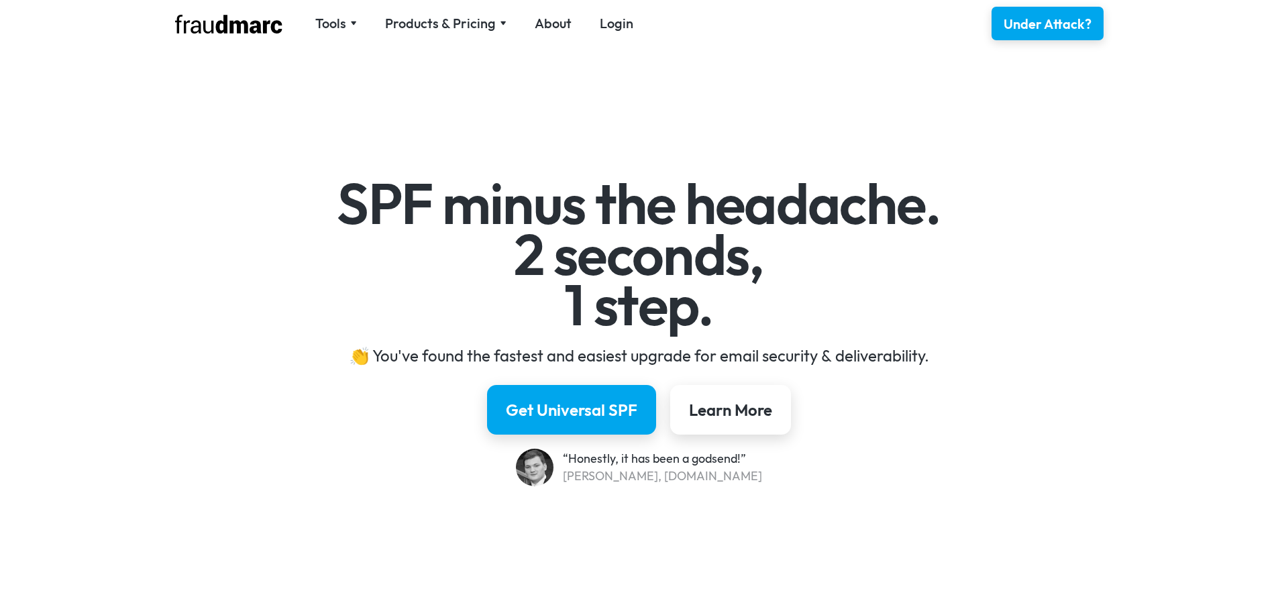  What do you see at coordinates (1047, 24) in the screenshot?
I see `div: Under Attack?` at bounding box center [1047, 24].